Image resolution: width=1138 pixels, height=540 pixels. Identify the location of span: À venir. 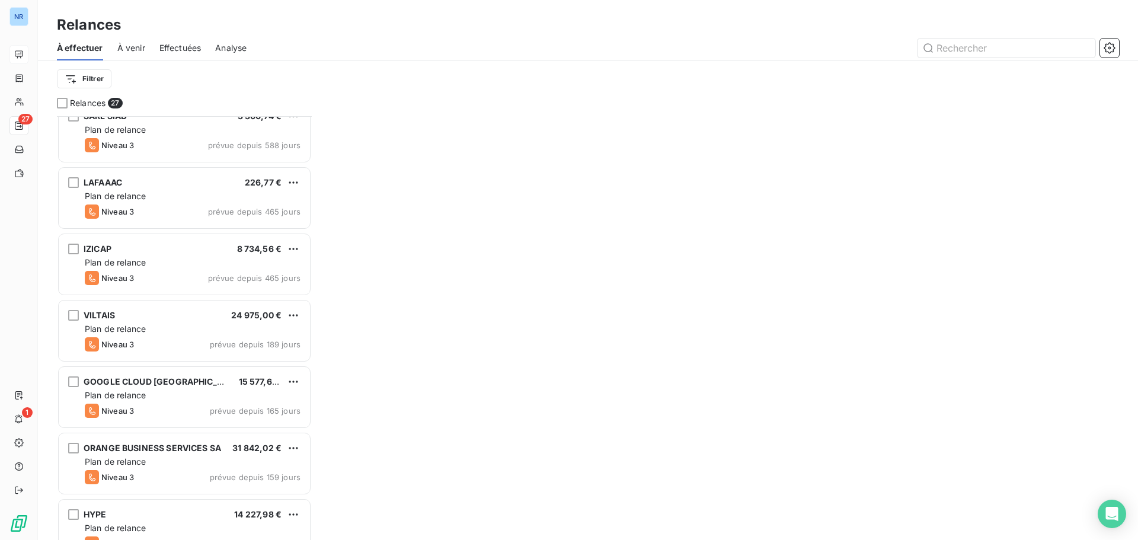
(131, 48).